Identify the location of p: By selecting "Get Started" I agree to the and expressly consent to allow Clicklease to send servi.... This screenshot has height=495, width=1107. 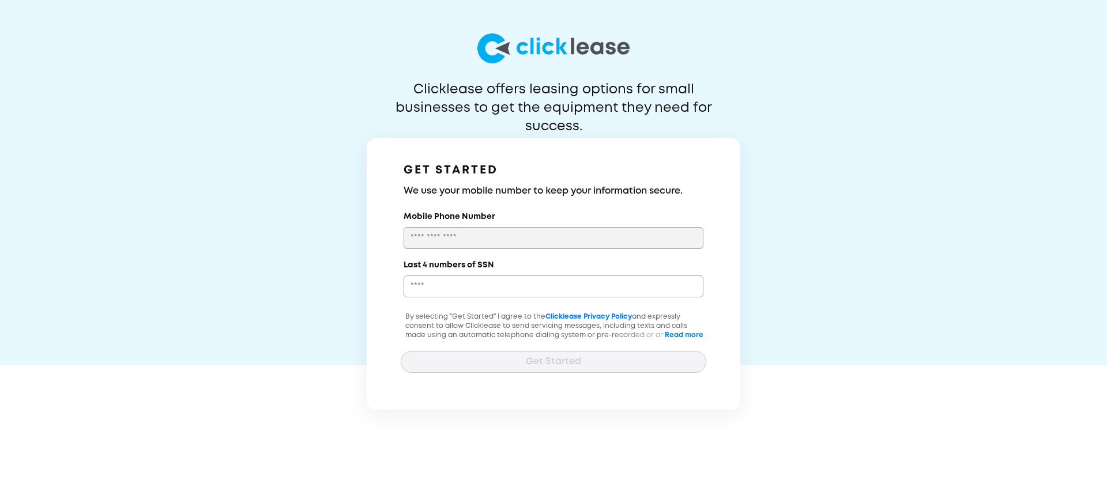
(553, 340).